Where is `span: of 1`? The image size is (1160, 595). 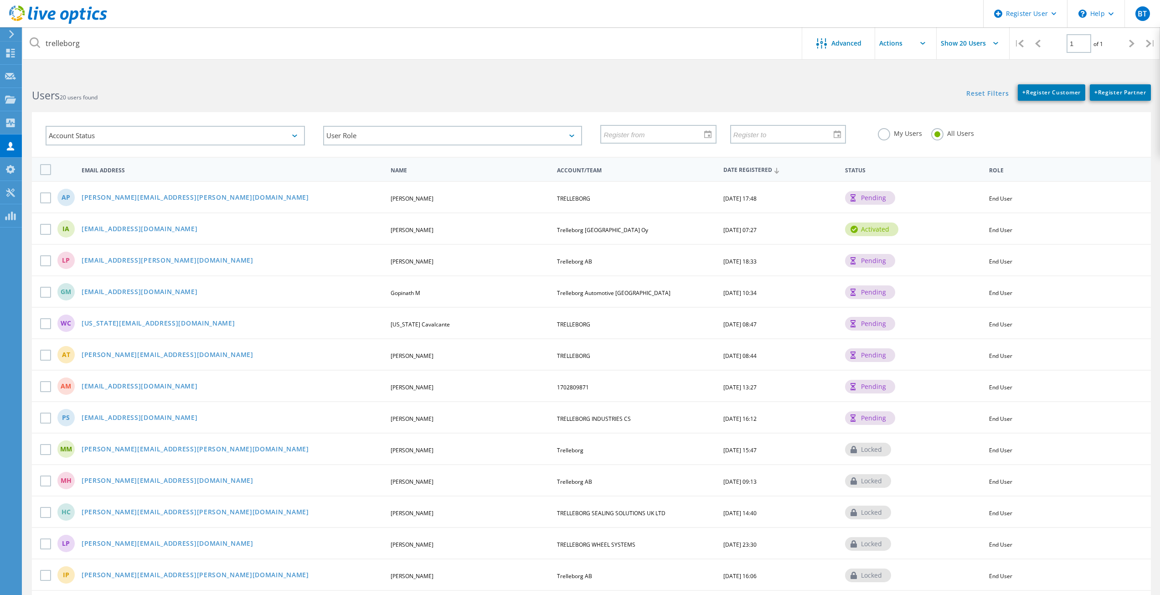
span: of 1 is located at coordinates (1098, 44).